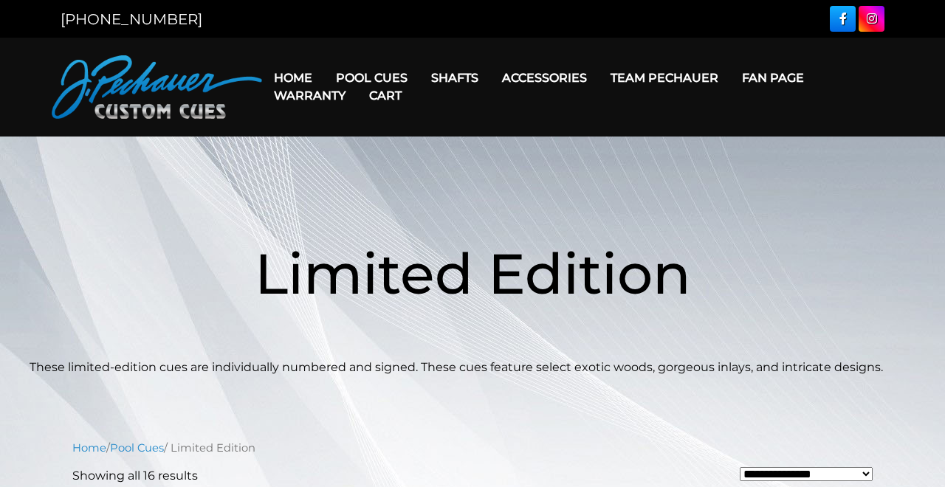  Describe the element at coordinates (544, 78) in the screenshot. I see `a: Accessories` at that location.